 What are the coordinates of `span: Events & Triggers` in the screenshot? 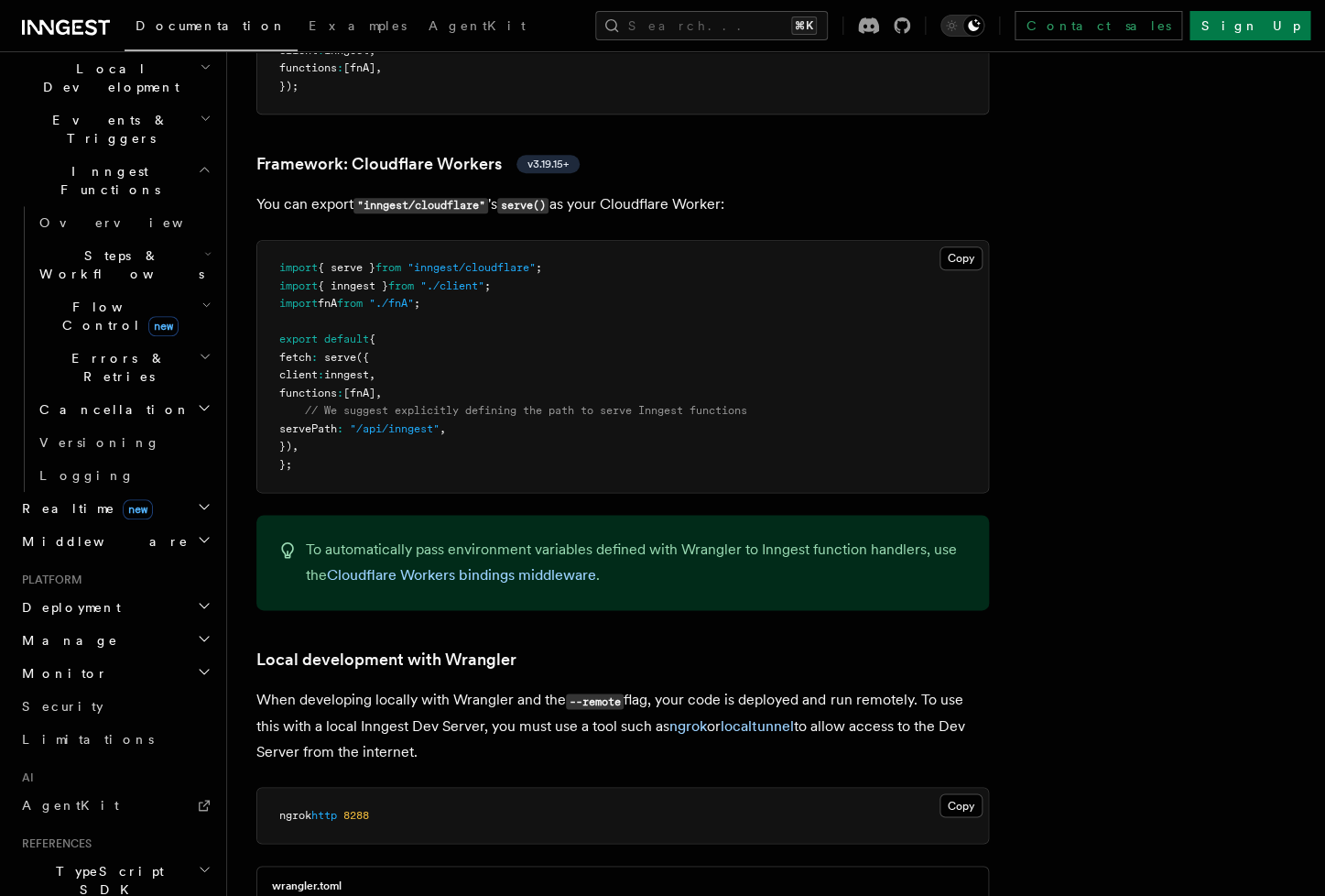 It's located at (107, 129).